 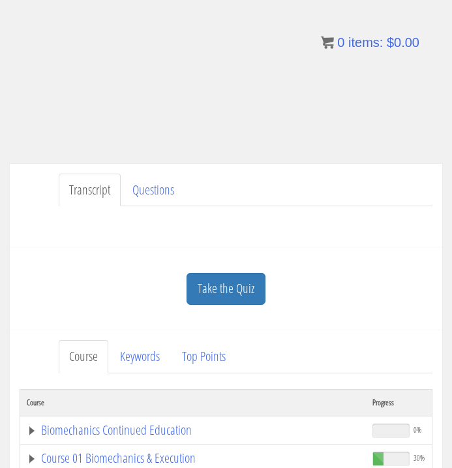 I want to click on a: Keywords, so click(x=140, y=356).